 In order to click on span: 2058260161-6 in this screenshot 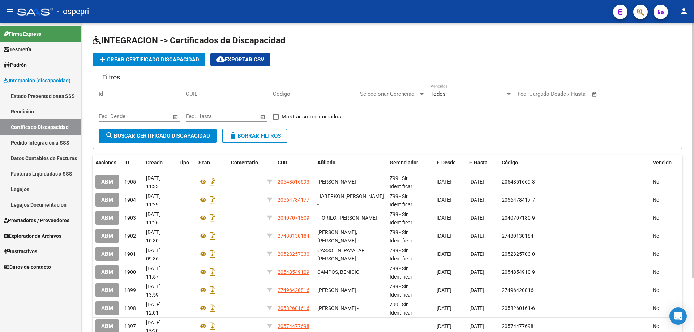, I will do `click(518, 308)`.